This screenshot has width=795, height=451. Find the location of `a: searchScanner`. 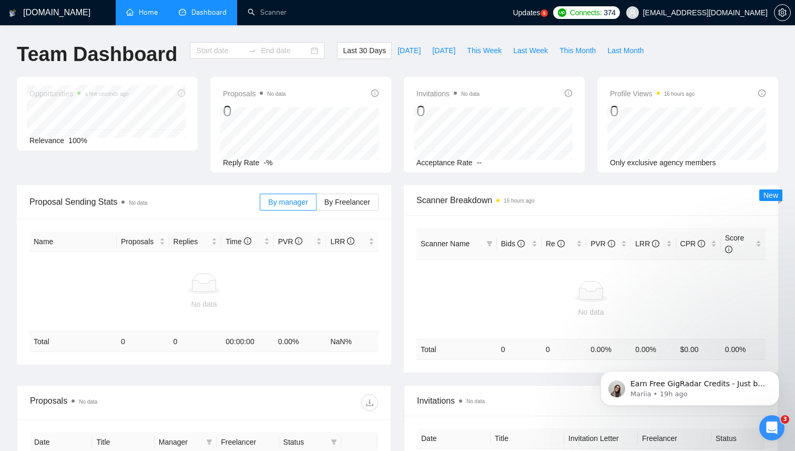

a: searchScanner is located at coordinates (267, 12).